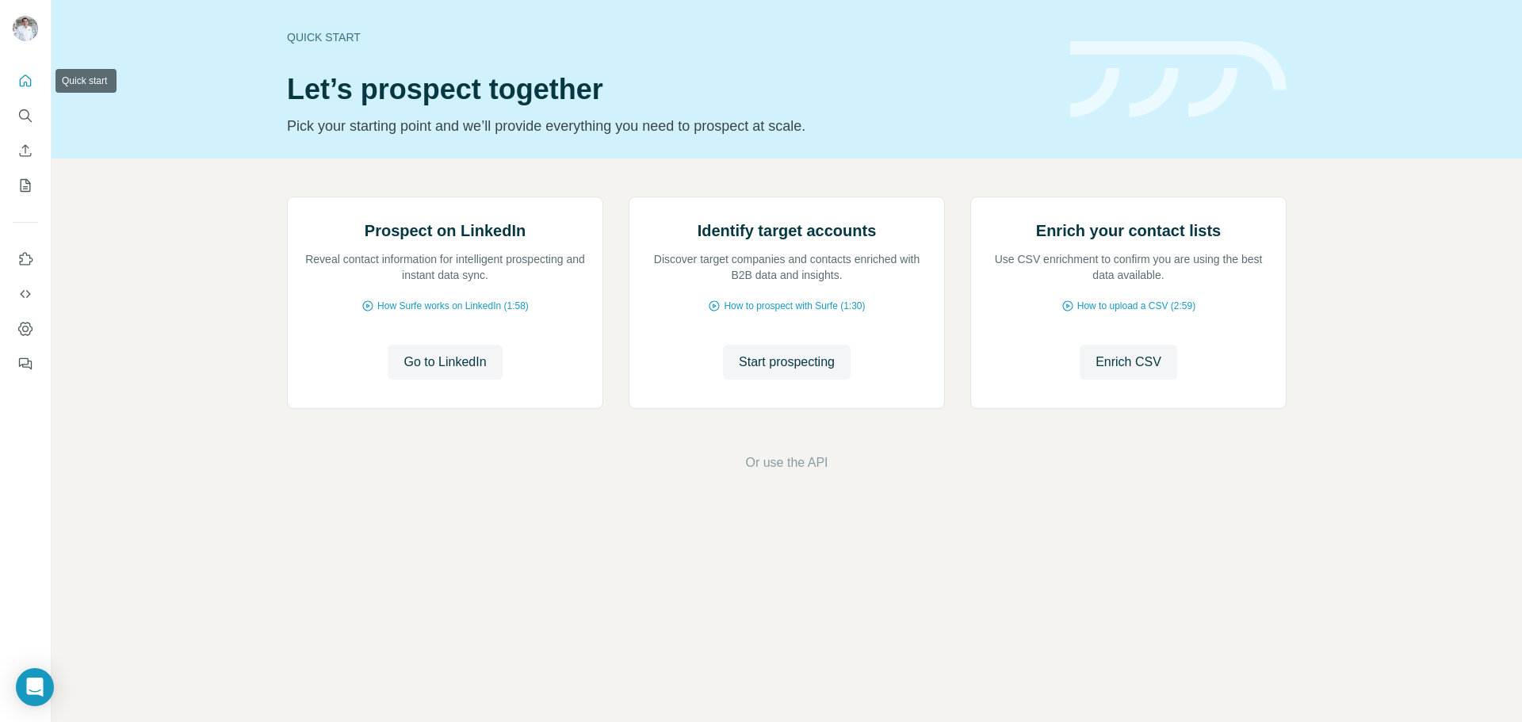 The width and height of the screenshot is (1522, 722). I want to click on p: Pick your starting point and we’ll provide everything you need to prospect at scale., so click(669, 126).